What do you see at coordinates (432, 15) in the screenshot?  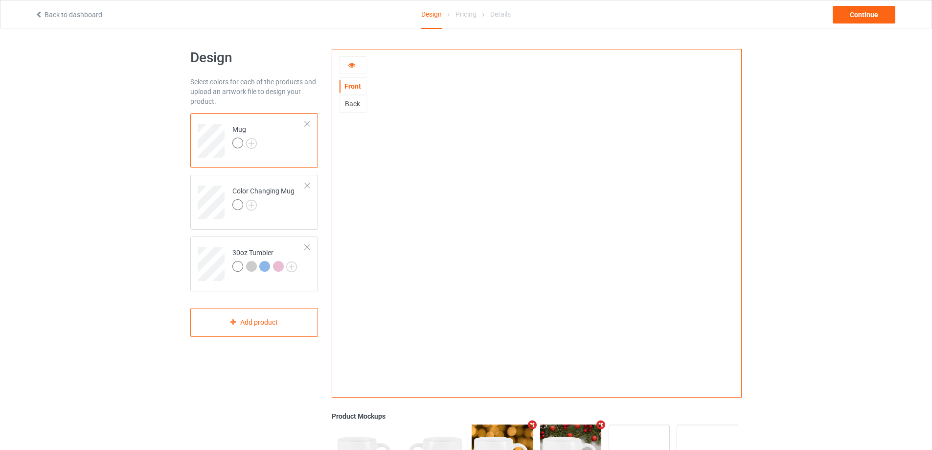 I see `div: Design` at bounding box center [432, 15].